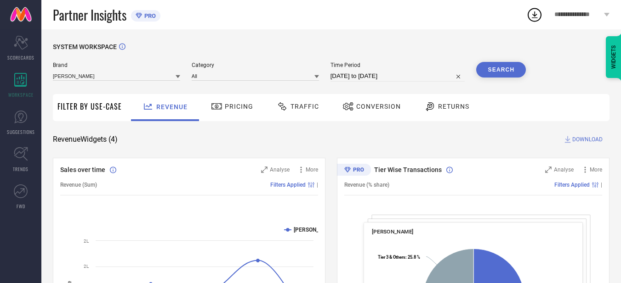 Image resolution: width=621 pixels, height=283 pixels. What do you see at coordinates (378, 107) in the screenshot?
I see `span: Conversion` at bounding box center [378, 107].